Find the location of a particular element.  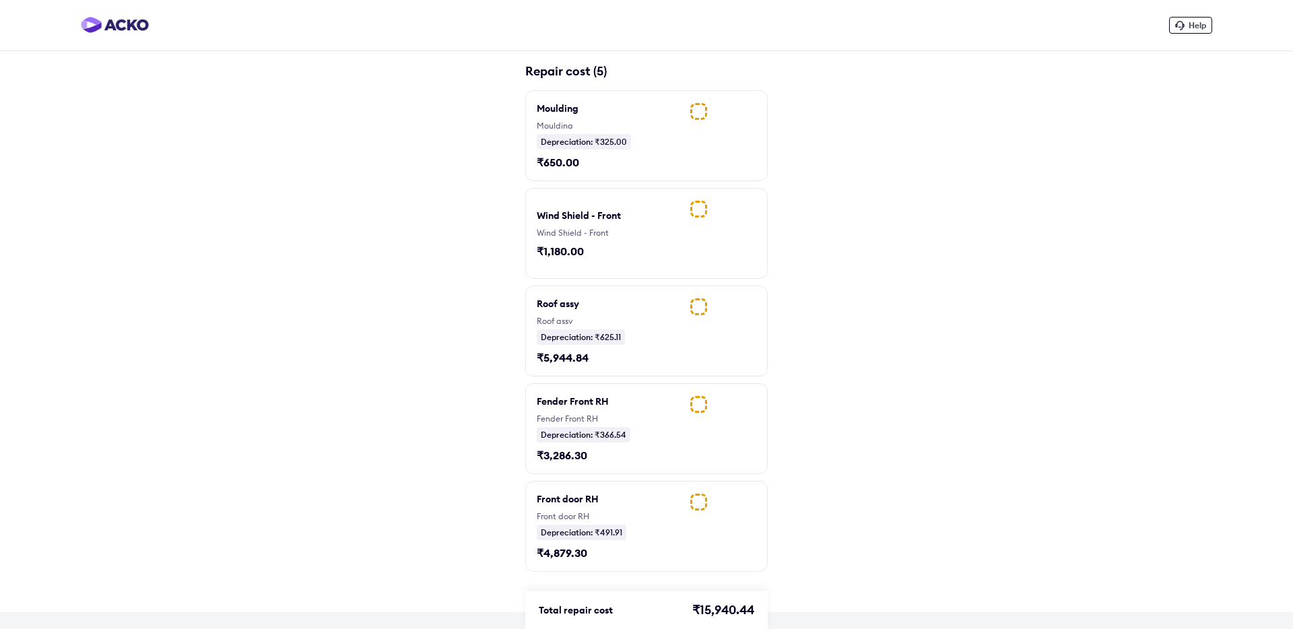

div: Depreciation: ₹366.54 is located at coordinates (583, 434).